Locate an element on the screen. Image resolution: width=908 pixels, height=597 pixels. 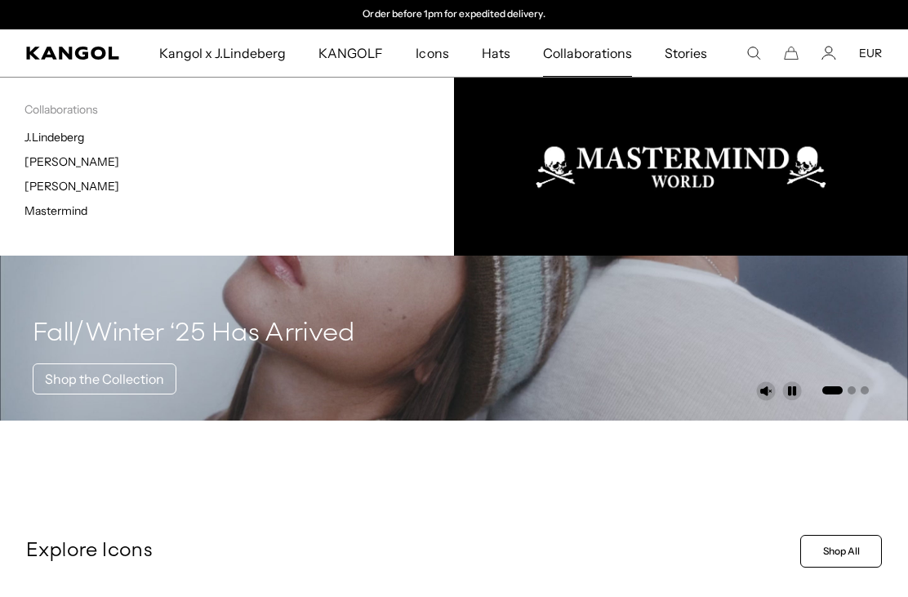
button: Unmute is located at coordinates (766, 391).